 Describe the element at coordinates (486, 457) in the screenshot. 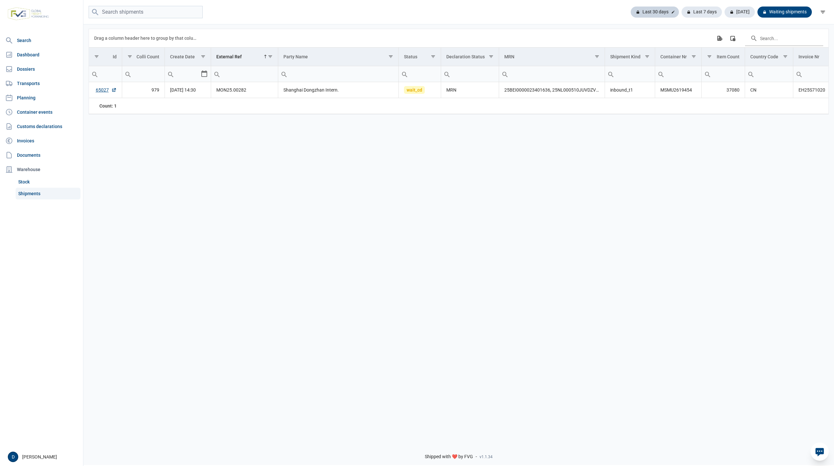

I see `span: v1.1.34` at that location.